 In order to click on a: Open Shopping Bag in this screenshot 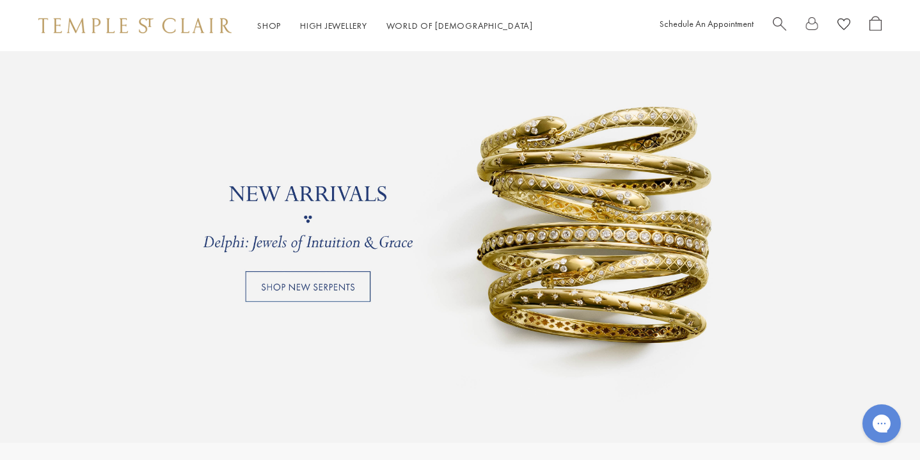, I will do `click(875, 26)`.